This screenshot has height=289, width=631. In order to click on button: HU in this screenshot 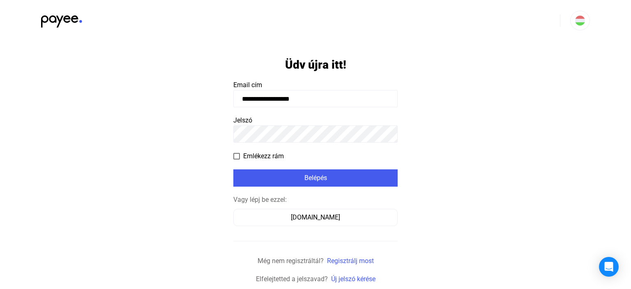, I will do `click(581, 21)`.